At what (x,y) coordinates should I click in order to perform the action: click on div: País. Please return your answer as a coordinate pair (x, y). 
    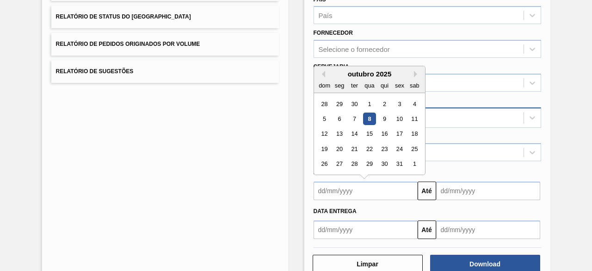
    Looking at the image, I should click on (326, 15).